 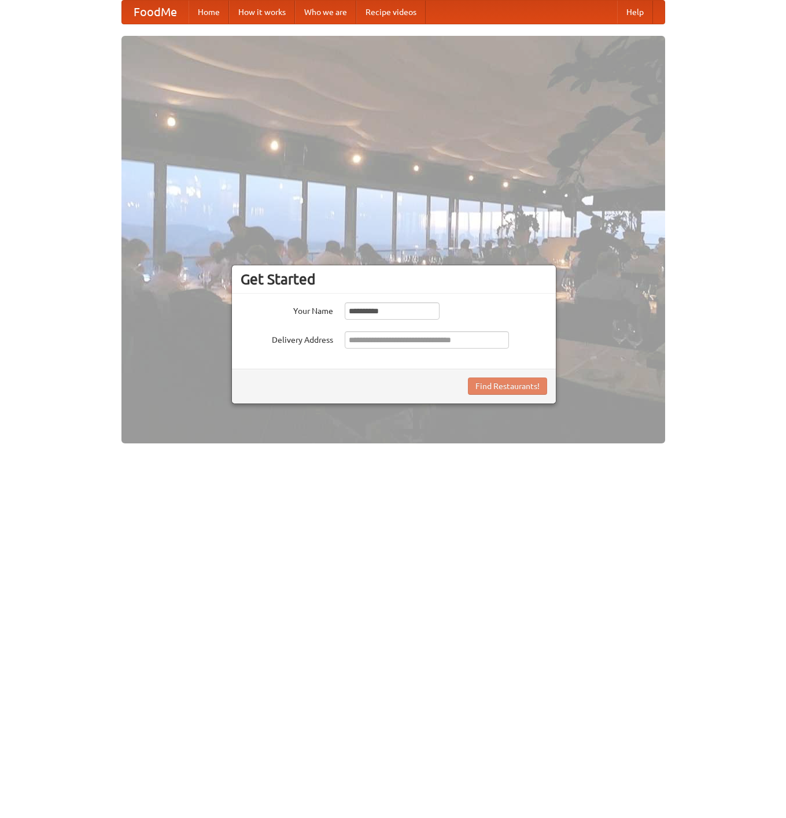 What do you see at coordinates (155, 12) in the screenshot?
I see `a: FoodMe` at bounding box center [155, 12].